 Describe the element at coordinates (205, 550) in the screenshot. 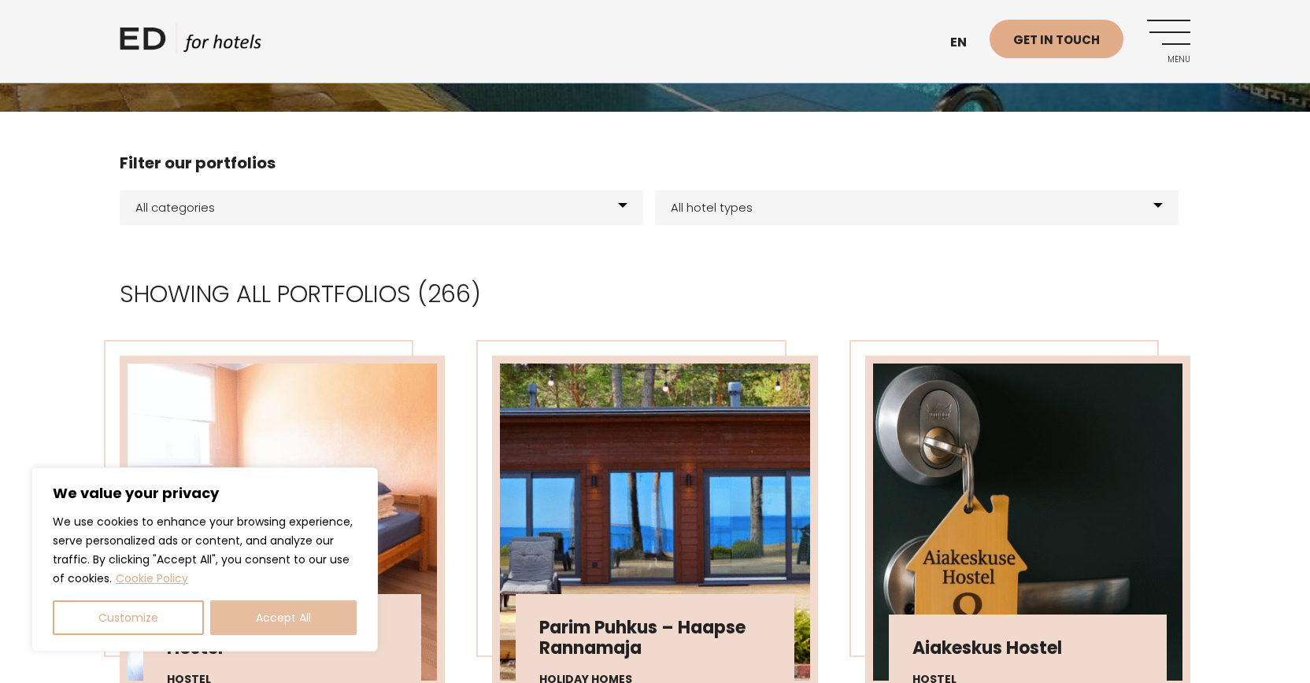

I see `p: We use cookies to enhance your browsing experience, serve personalized ads or content, and analyz...` at that location.